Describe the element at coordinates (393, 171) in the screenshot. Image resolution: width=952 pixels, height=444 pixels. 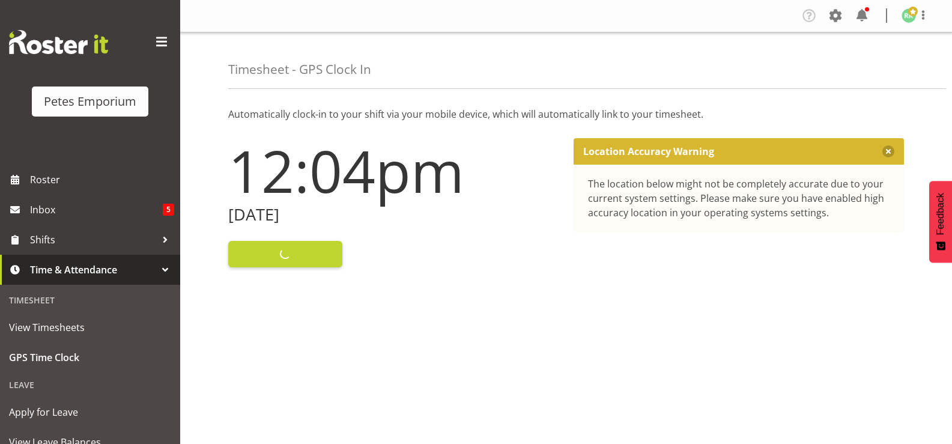
I see `h1: 12:04pm` at that location.